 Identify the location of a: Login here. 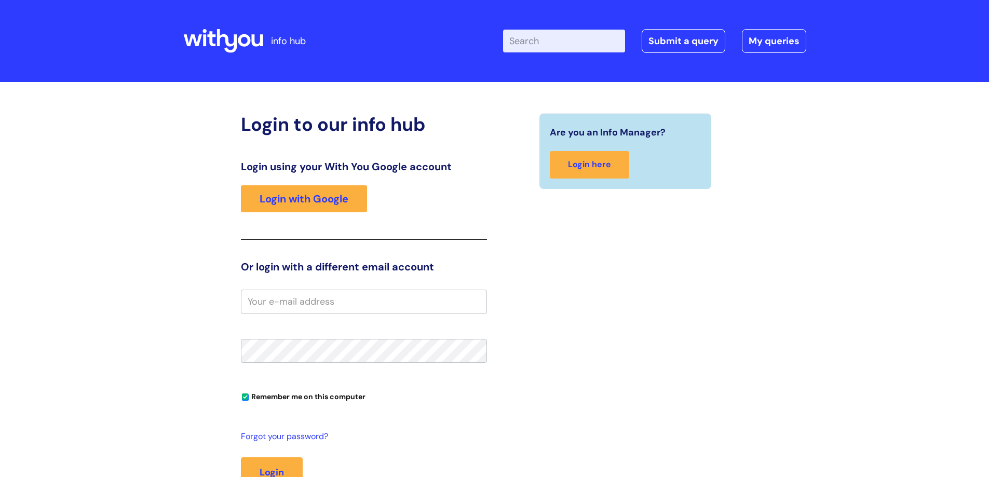
(589, 164).